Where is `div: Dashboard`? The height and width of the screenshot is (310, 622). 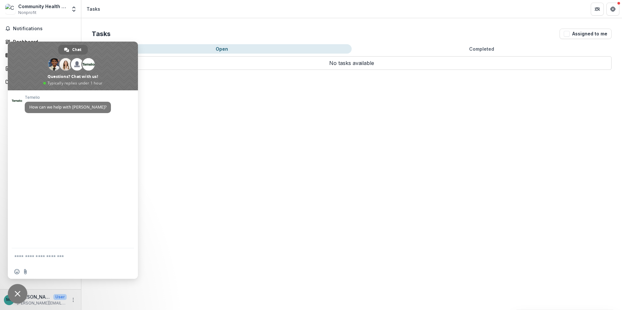 div: Dashboard is located at coordinates (43, 42).